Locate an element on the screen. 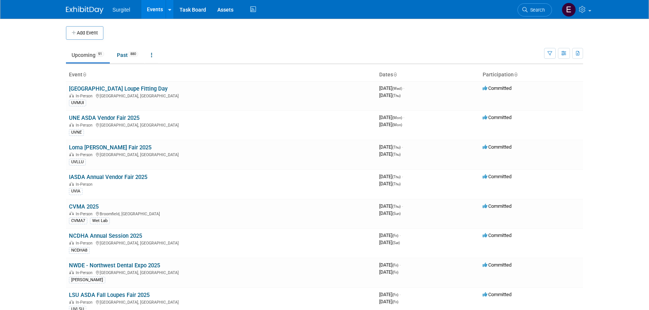 This screenshot has height=310, width=649. a: Sort by Event Name is located at coordinates (84, 75).